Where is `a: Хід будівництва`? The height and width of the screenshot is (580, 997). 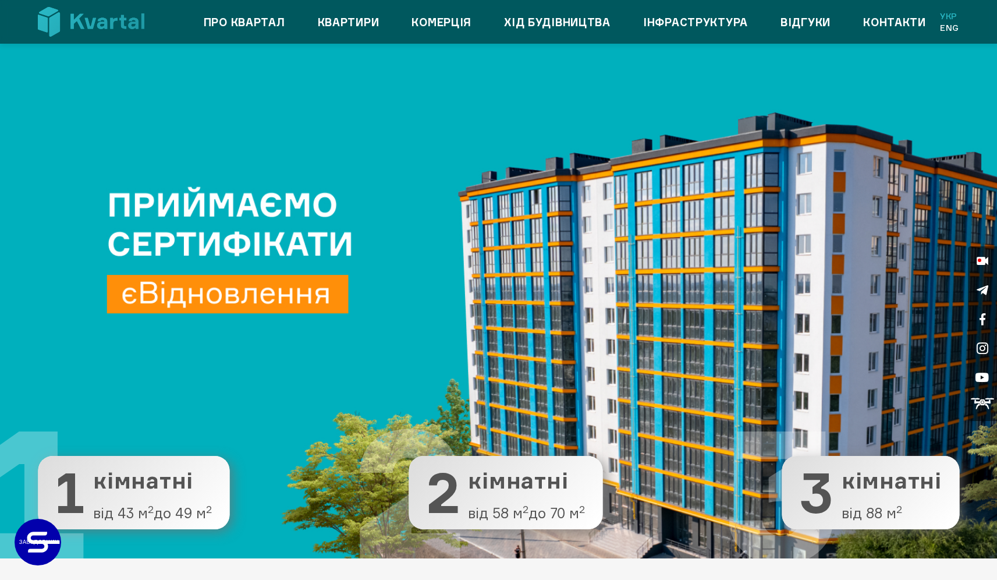
a: Хід будівництва is located at coordinates (557, 22).